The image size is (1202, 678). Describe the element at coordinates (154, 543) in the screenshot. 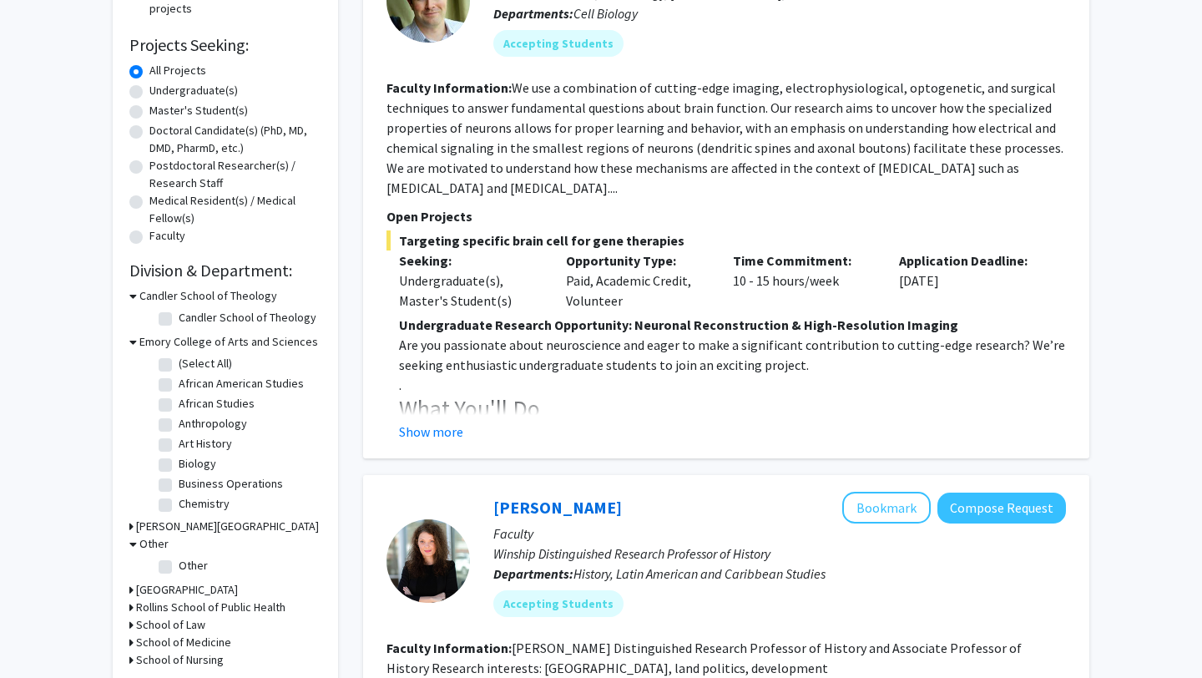

I see `h3: Other` at that location.